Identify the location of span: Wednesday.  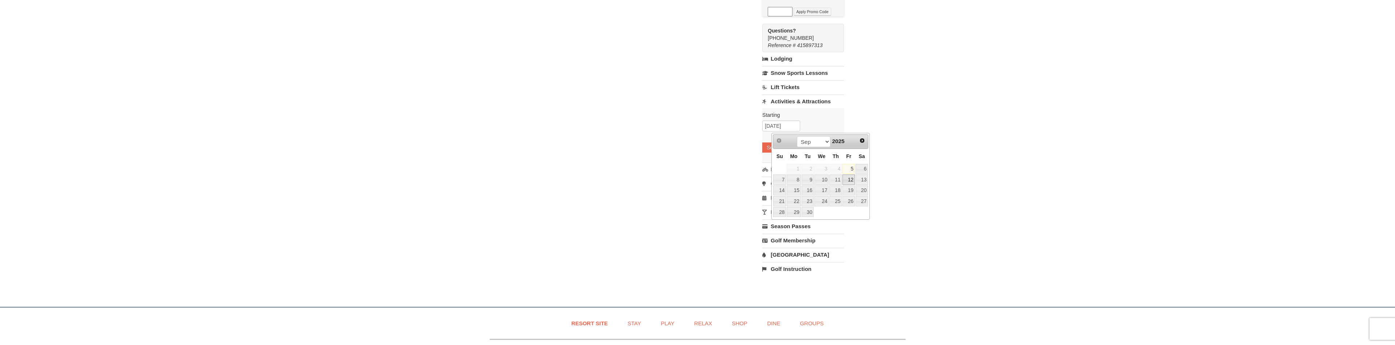
(822, 156).